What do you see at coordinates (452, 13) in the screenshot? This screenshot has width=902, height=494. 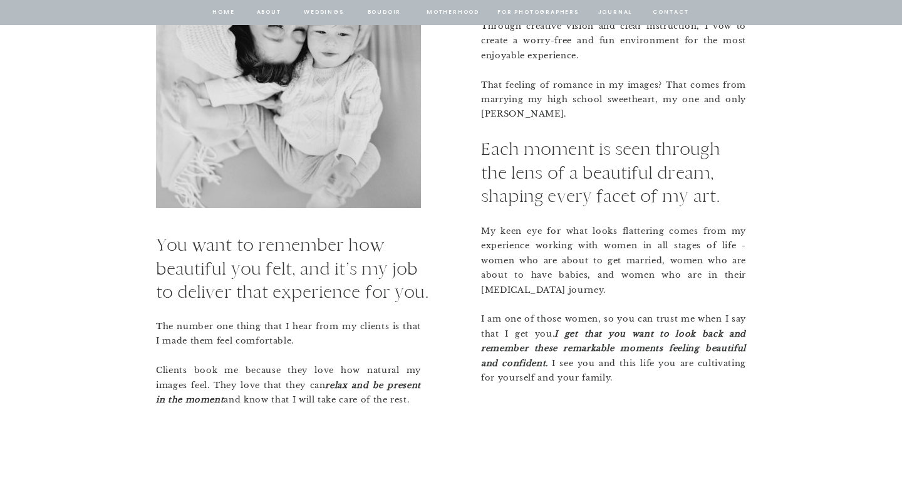 I see `nav: Motherhood` at bounding box center [452, 13].